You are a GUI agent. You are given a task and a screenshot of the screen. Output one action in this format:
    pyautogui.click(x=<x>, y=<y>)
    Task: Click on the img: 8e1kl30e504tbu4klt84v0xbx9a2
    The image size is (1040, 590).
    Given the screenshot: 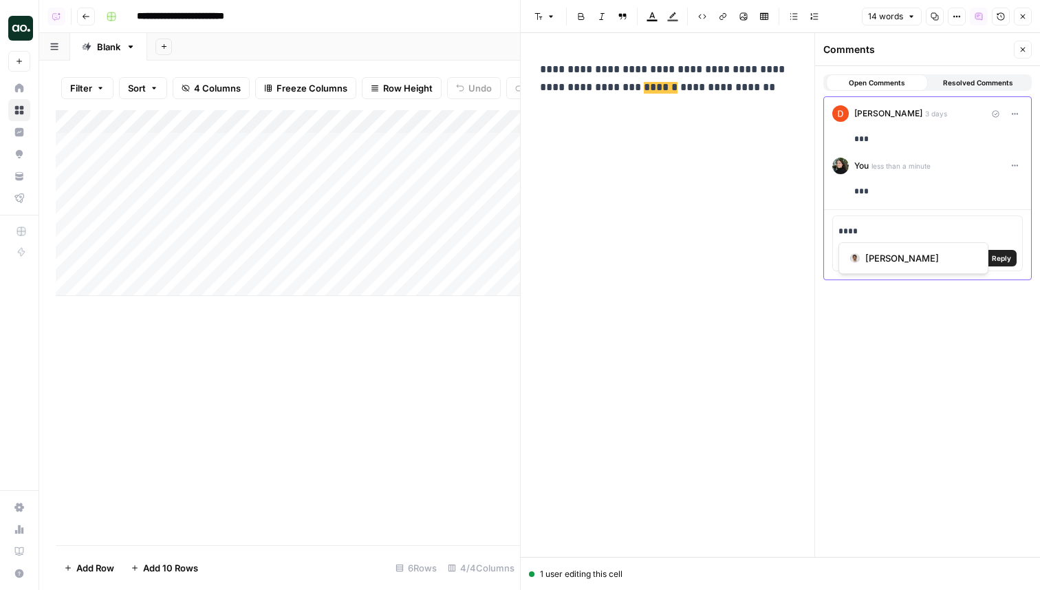 What is the action you would take?
    pyautogui.click(x=841, y=114)
    